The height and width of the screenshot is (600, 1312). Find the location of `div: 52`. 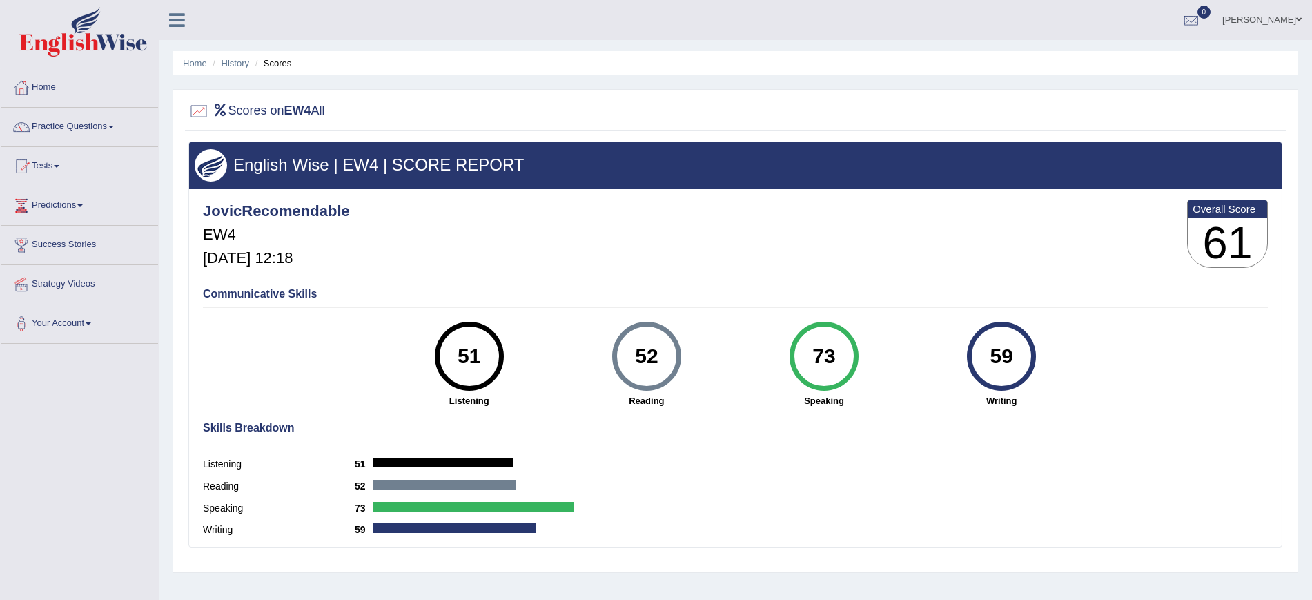

div: 52 is located at coordinates (646, 356).